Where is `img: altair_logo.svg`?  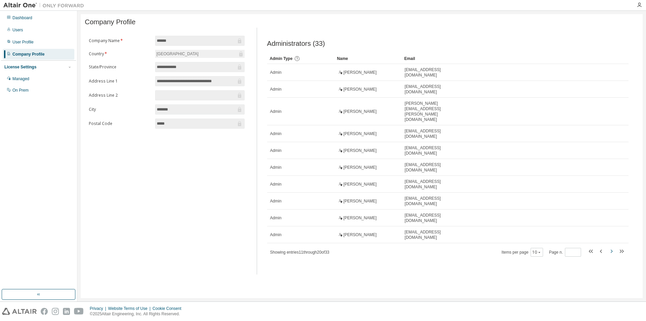
img: altair_logo.svg is located at coordinates (19, 311).